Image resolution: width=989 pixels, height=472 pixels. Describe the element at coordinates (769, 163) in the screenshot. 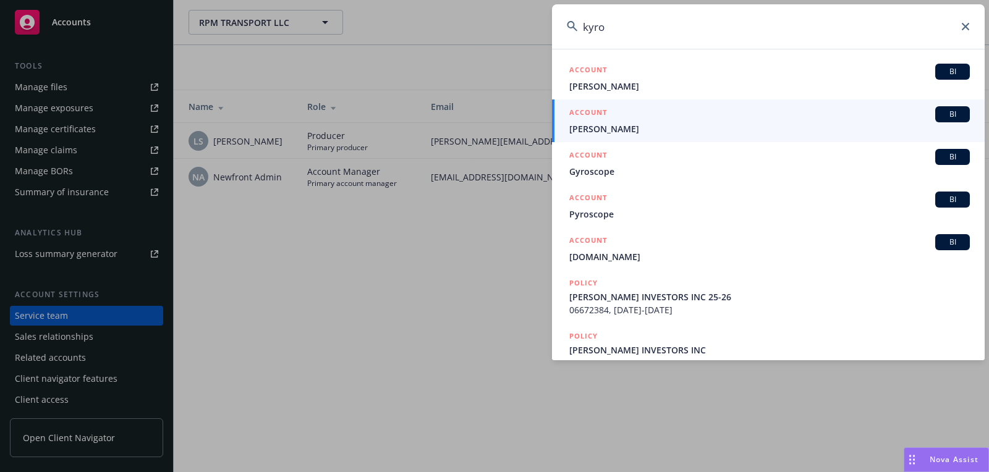

I see `a: ACCOUNTBIGyroscope` at that location.